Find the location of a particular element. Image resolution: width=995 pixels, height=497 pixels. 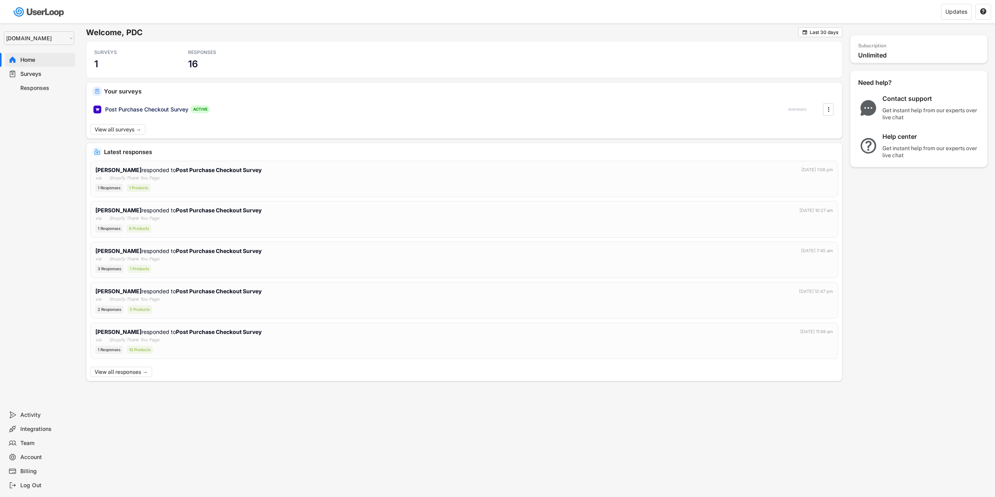

div: Integrations is located at coordinates (46, 429).